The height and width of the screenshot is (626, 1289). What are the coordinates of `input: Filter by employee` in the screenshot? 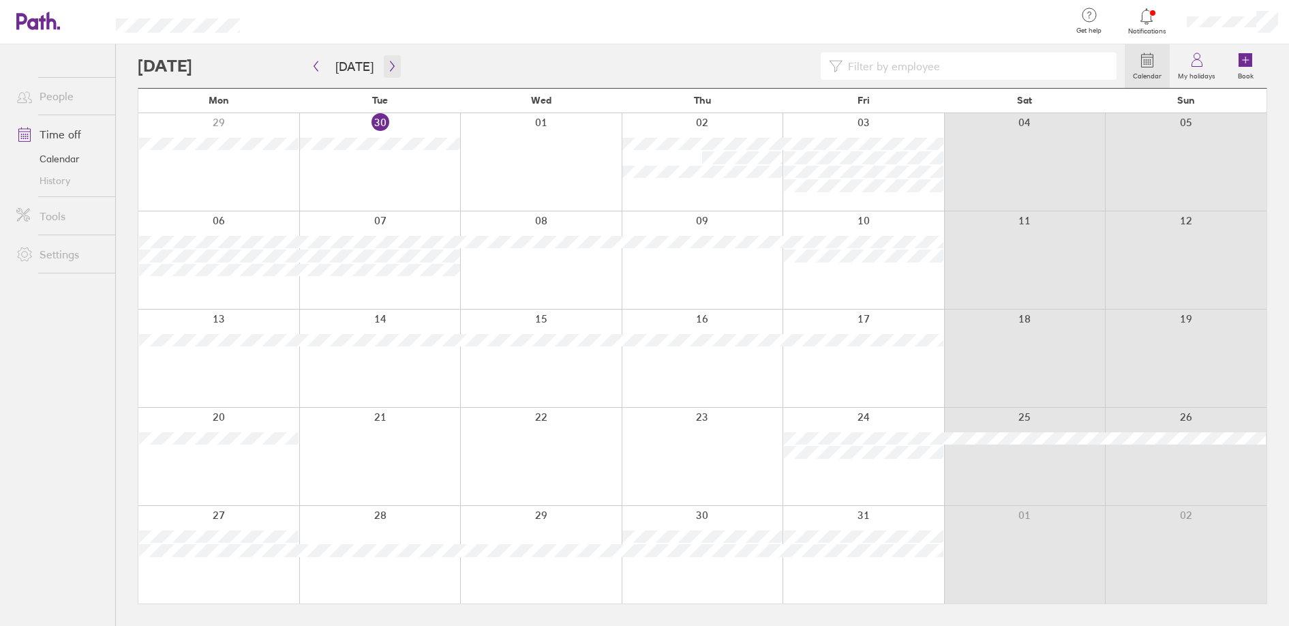 It's located at (975, 66).